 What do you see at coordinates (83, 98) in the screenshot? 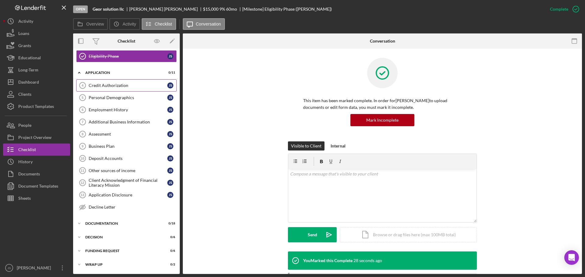
I see `tspan: 5` at bounding box center [83, 98].